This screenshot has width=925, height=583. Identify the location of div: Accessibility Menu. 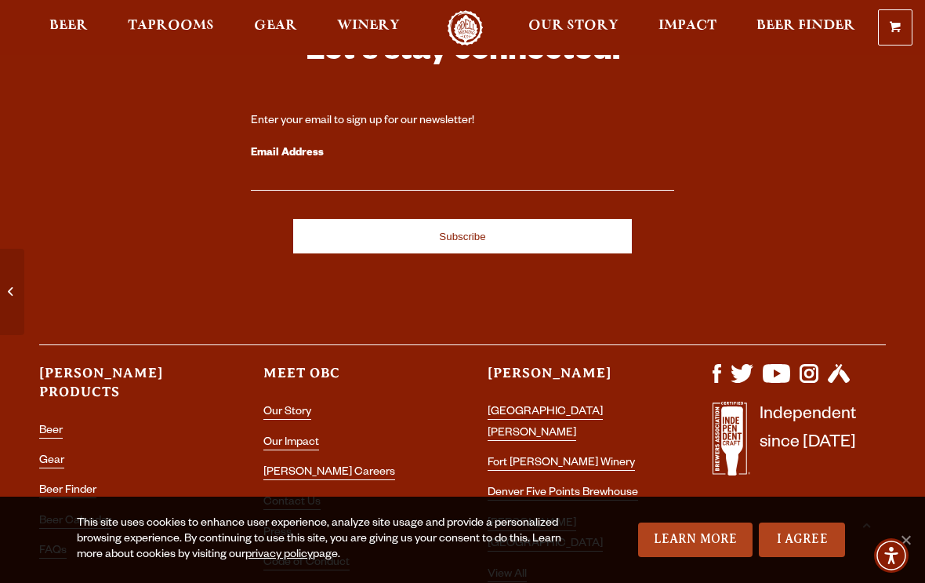
(892, 555).